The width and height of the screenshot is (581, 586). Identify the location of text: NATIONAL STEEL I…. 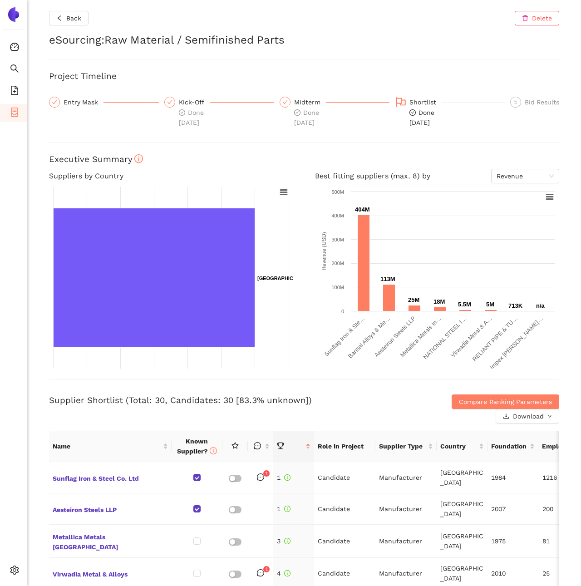
(445, 338).